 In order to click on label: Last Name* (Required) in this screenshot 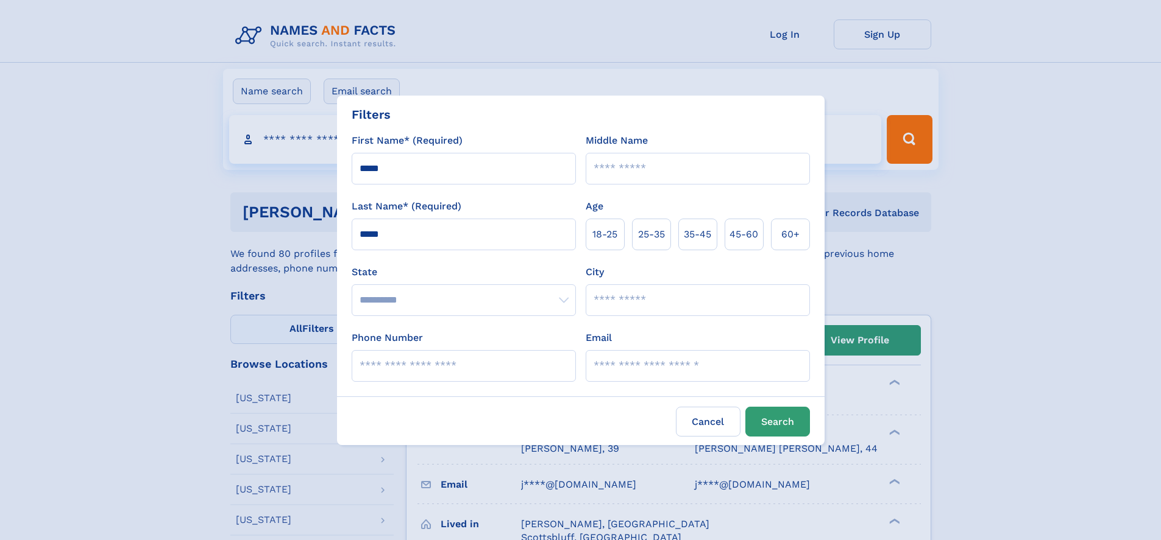, I will do `click(406, 207)`.